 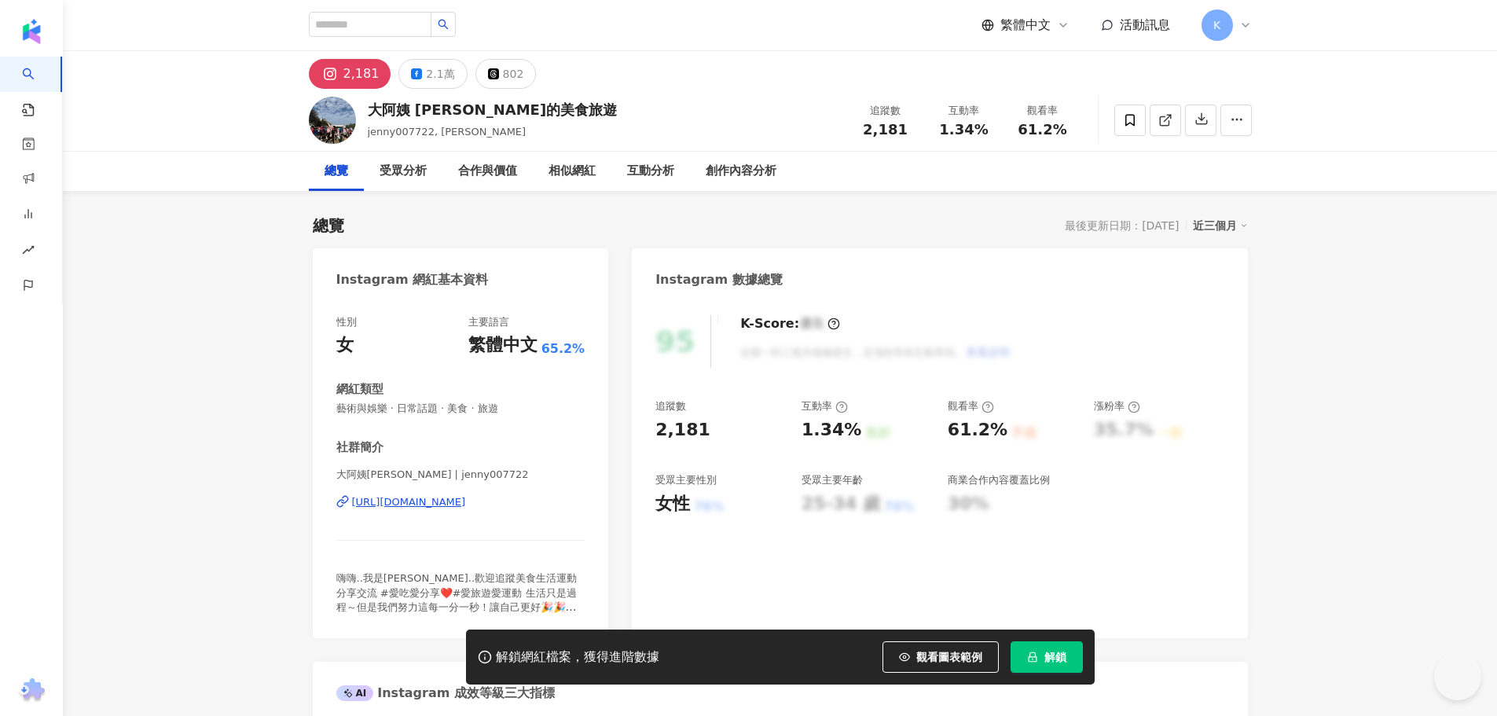 What do you see at coordinates (506, 74) in the screenshot?
I see `button: 802` at bounding box center [506, 74].